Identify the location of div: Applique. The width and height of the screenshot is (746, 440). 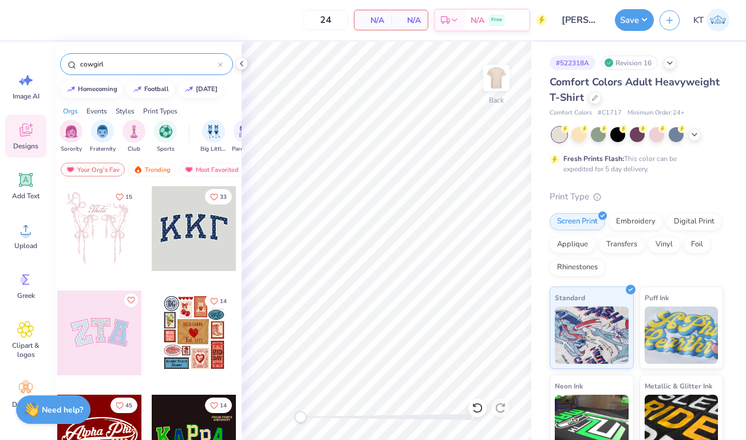
(573, 245).